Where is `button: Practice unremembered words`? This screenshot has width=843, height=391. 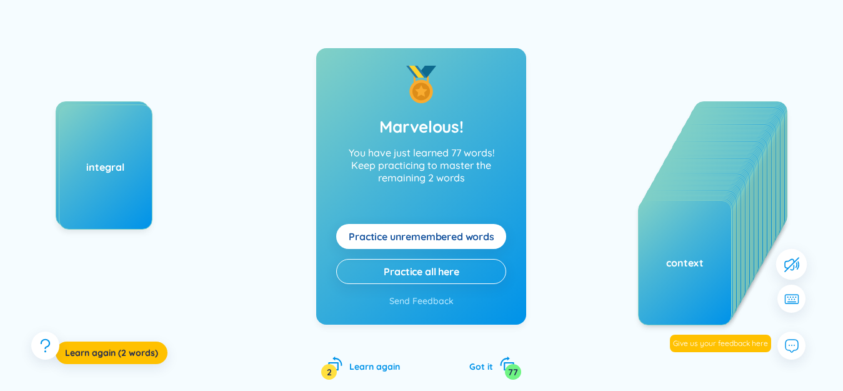 button: Practice unremembered words is located at coordinates (421, 236).